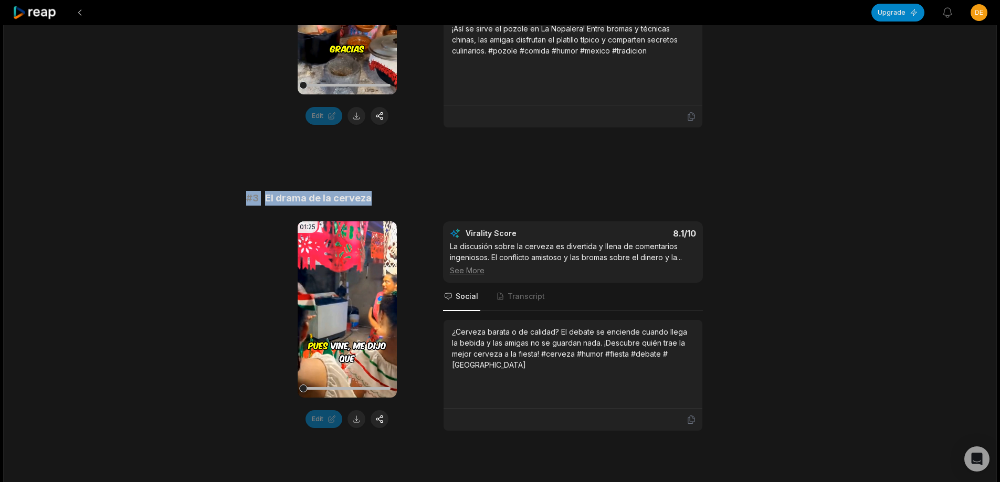 The width and height of the screenshot is (1000, 482). What do you see at coordinates (466, 296) in the screenshot?
I see `span: Social` at bounding box center [466, 296].